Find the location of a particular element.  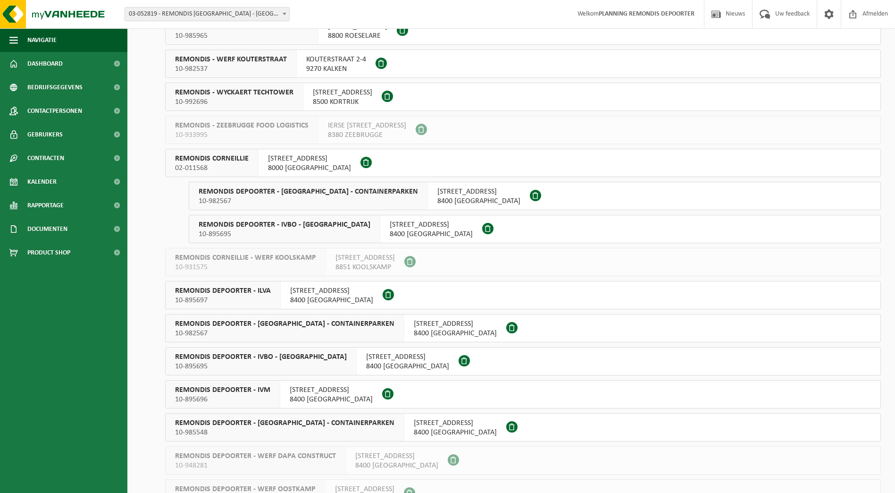

span: 9270 KALKEN is located at coordinates (336, 69).